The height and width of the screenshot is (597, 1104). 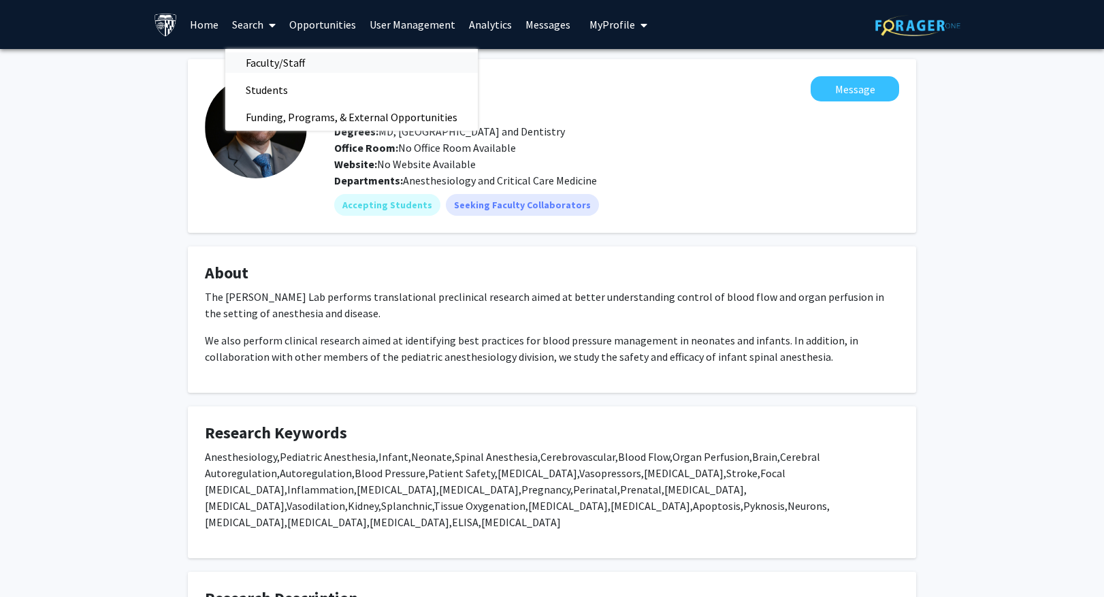 What do you see at coordinates (368, 180) in the screenshot?
I see `b: Departments:` at bounding box center [368, 180].